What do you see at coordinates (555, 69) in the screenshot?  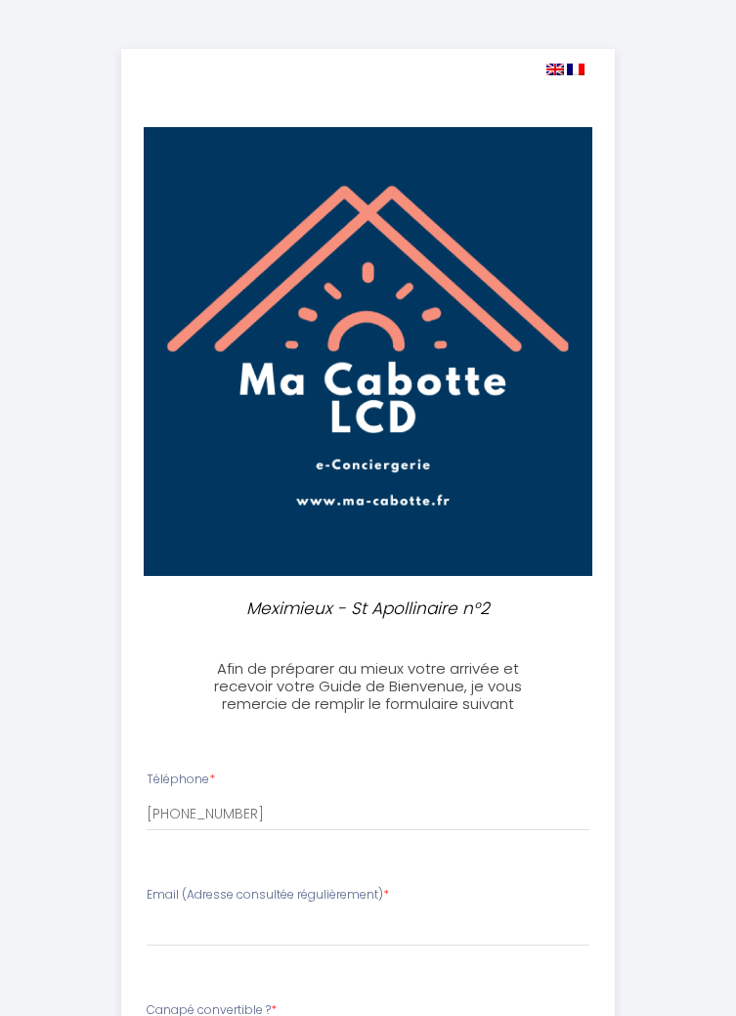 I see `img: en.png` at bounding box center [555, 69].